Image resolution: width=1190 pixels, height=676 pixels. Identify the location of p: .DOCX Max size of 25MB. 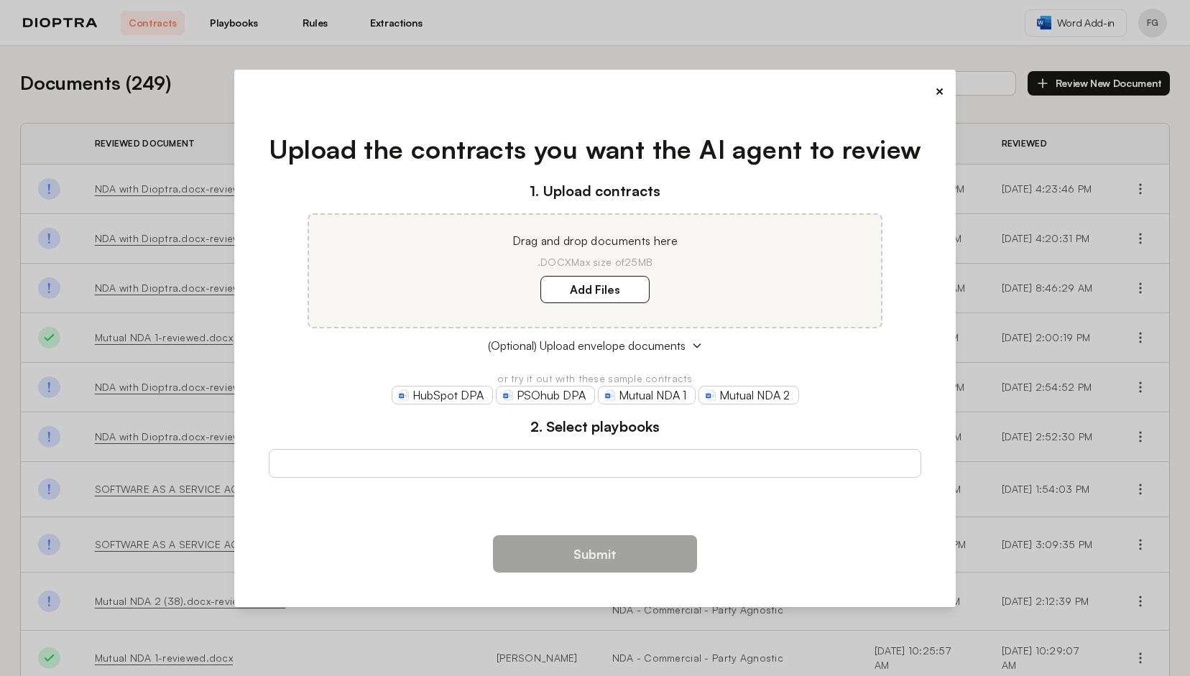
(595, 262).